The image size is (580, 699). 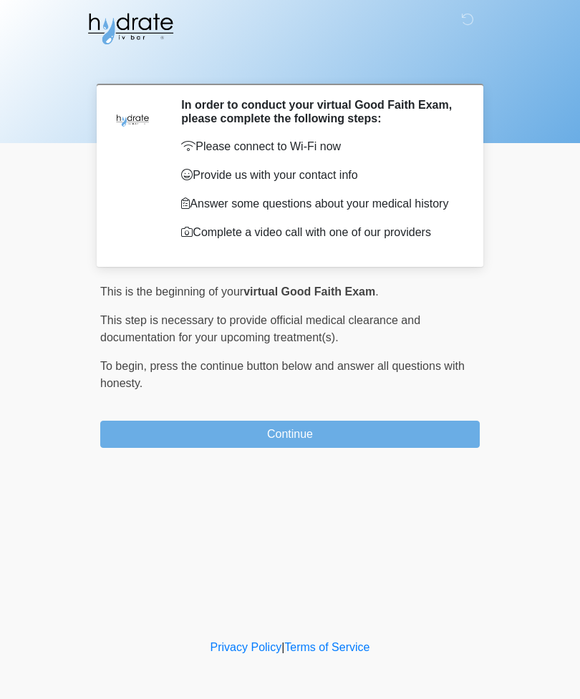 What do you see at coordinates (319, 147) in the screenshot?
I see `p: Please connect to Wi-Fi now` at bounding box center [319, 147].